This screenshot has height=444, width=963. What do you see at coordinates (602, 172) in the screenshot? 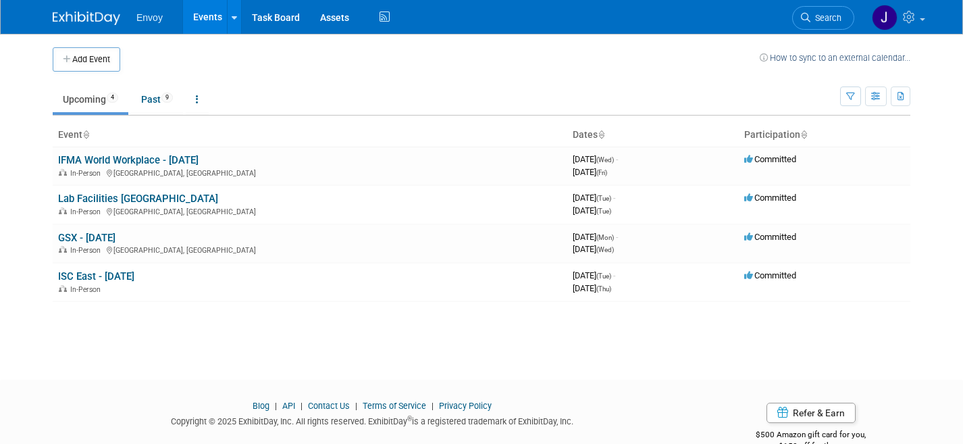
I see `span: (Fri)` at bounding box center [602, 172].